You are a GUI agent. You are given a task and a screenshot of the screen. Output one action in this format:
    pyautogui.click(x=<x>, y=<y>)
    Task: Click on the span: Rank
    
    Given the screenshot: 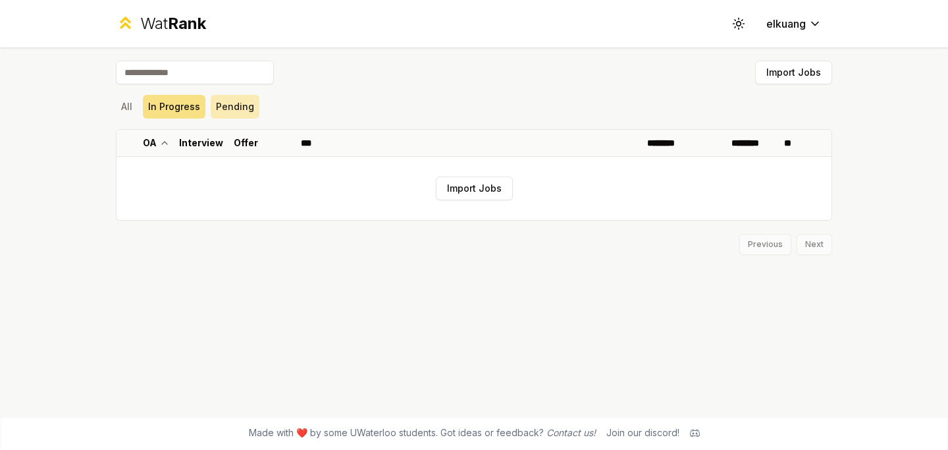 What is the action you would take?
    pyautogui.click(x=187, y=23)
    